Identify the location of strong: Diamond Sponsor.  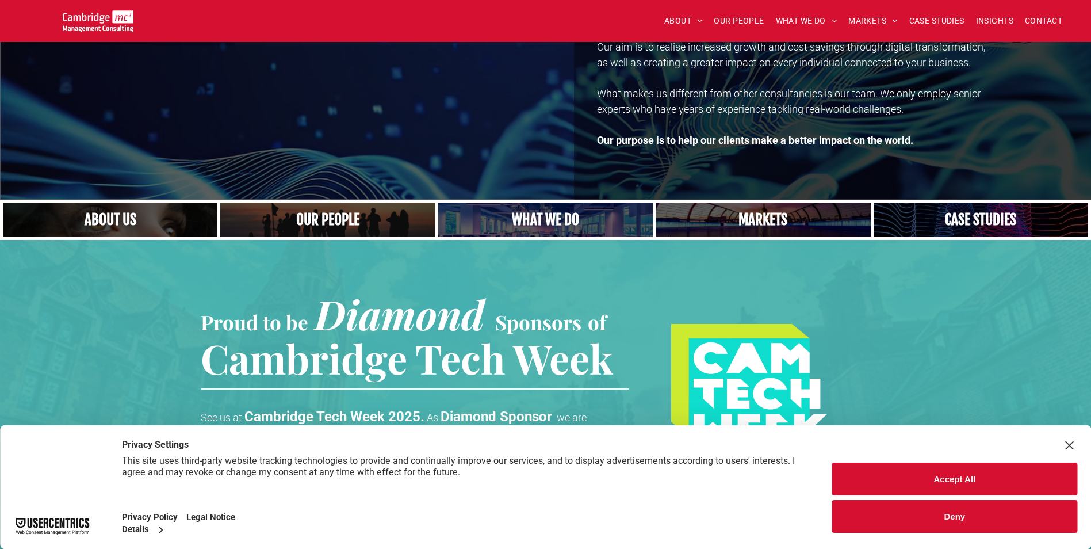
(496, 416).